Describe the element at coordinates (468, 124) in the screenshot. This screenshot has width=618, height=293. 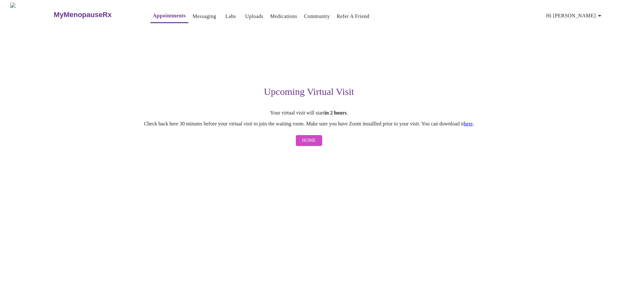
I see `a: here` at that location.